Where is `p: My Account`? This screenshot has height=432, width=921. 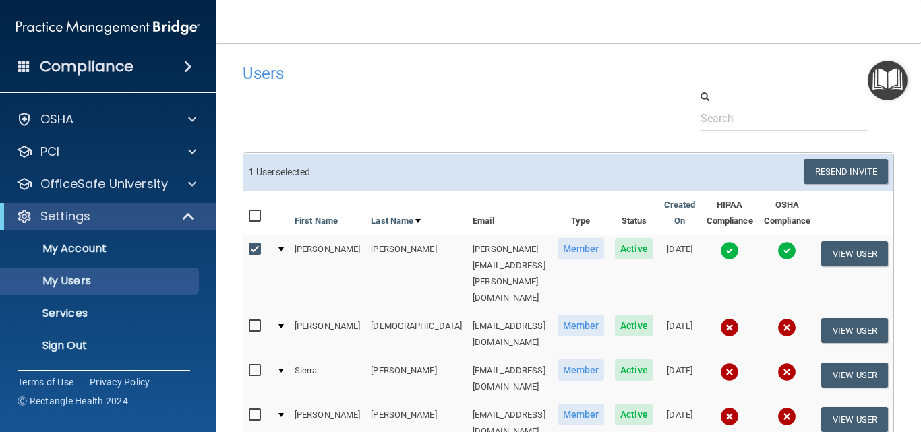
p: My Account is located at coordinates (100, 249).